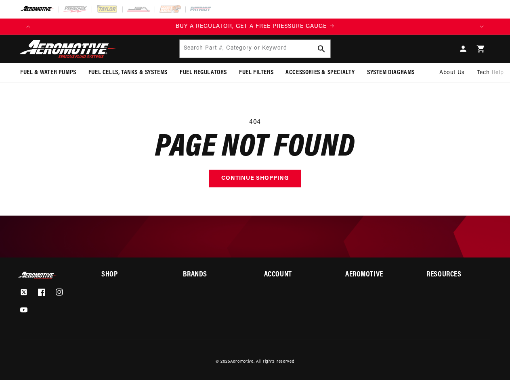  What do you see at coordinates (481, 27) in the screenshot?
I see `button: Translation missing: en.sections.announcements.next_announcement` at bounding box center [481, 27].